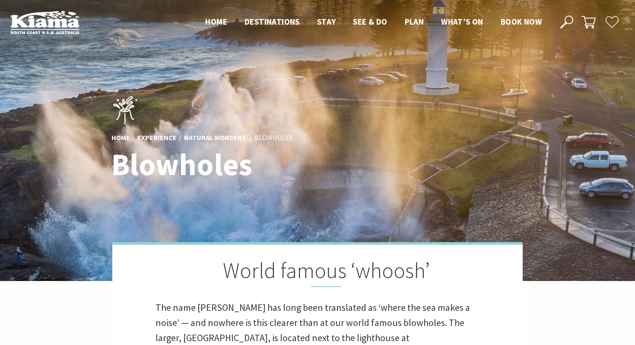  I want to click on a: Experience, so click(157, 138).